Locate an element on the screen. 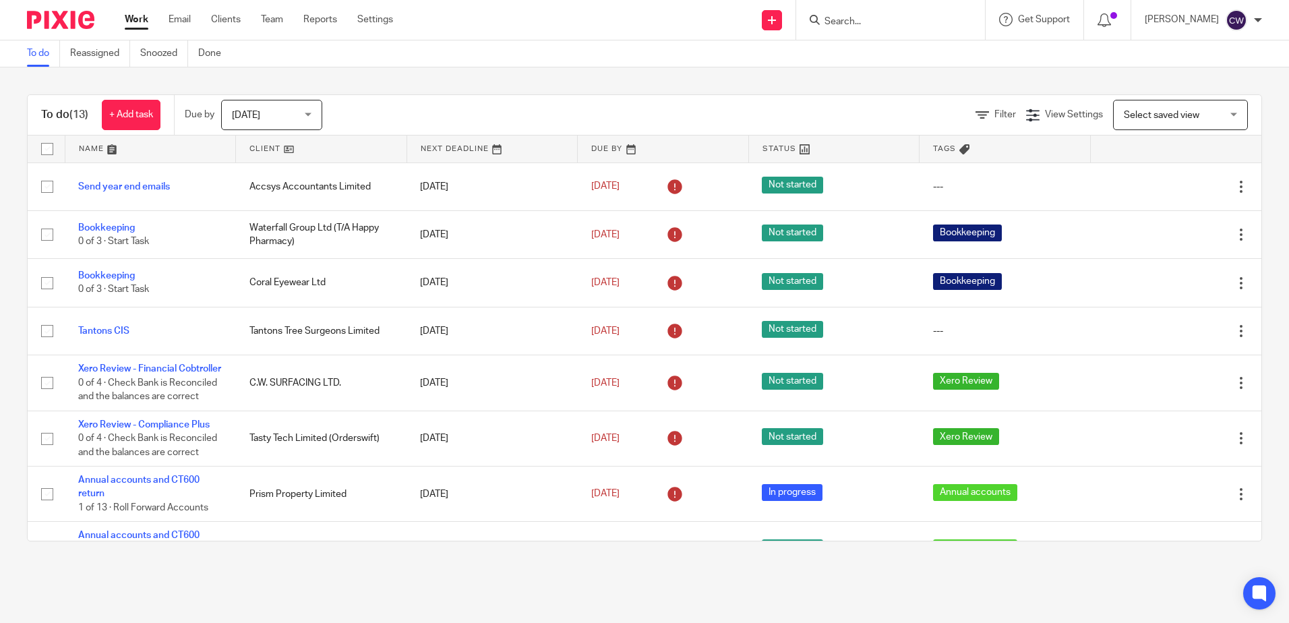 This screenshot has width=1289, height=623. td: Tantons Tree Surgeons Limited is located at coordinates (321, 330).